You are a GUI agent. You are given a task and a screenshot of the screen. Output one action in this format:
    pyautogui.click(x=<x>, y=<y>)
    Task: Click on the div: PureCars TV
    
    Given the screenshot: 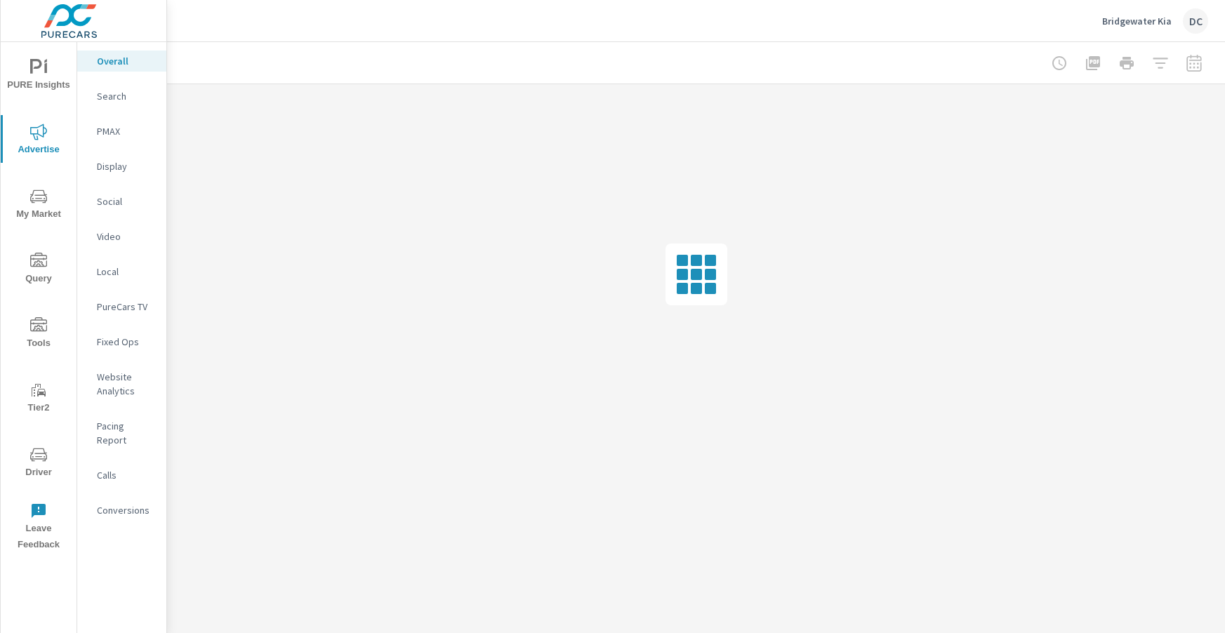 What is the action you would take?
    pyautogui.click(x=121, y=307)
    